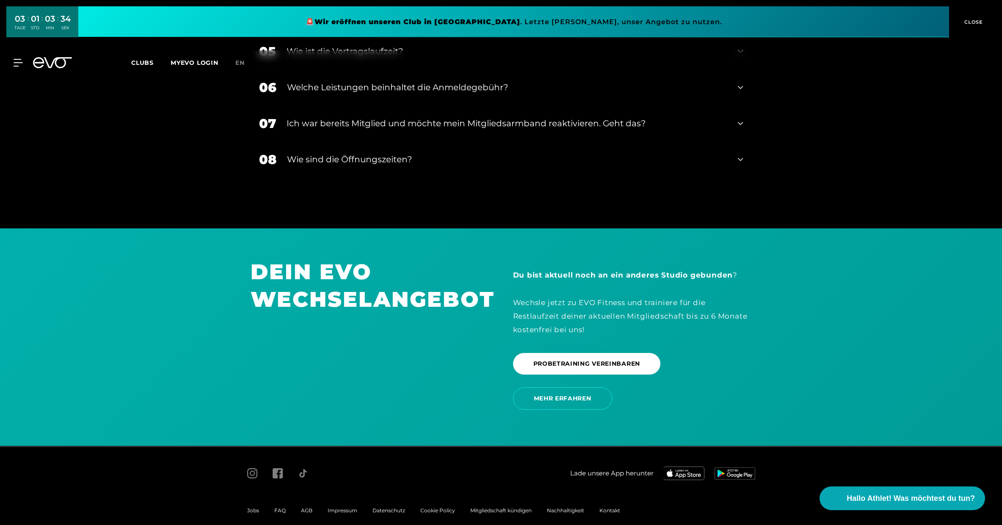 The width and height of the screenshot is (1002, 525). Describe the element at coordinates (623, 275) in the screenshot. I see `strong: Du bist aktuell noch an ein anderes Studio gebunden` at that location.